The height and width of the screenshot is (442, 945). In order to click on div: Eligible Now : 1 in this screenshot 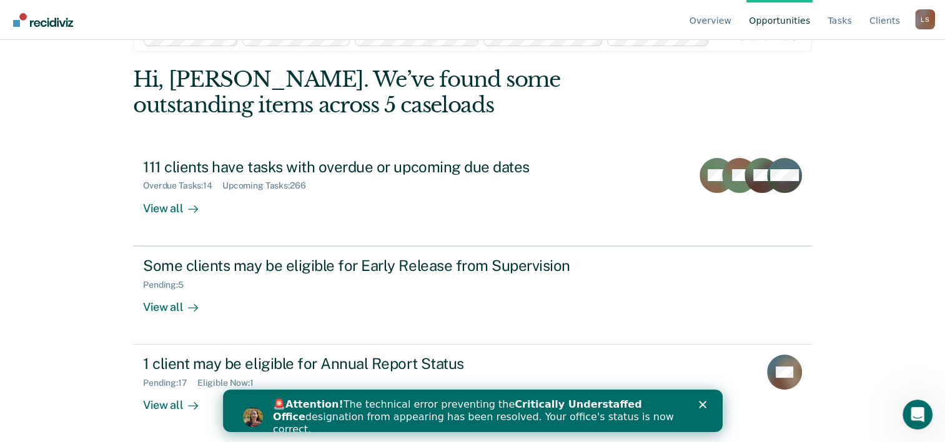, I will do `click(230, 383)`.